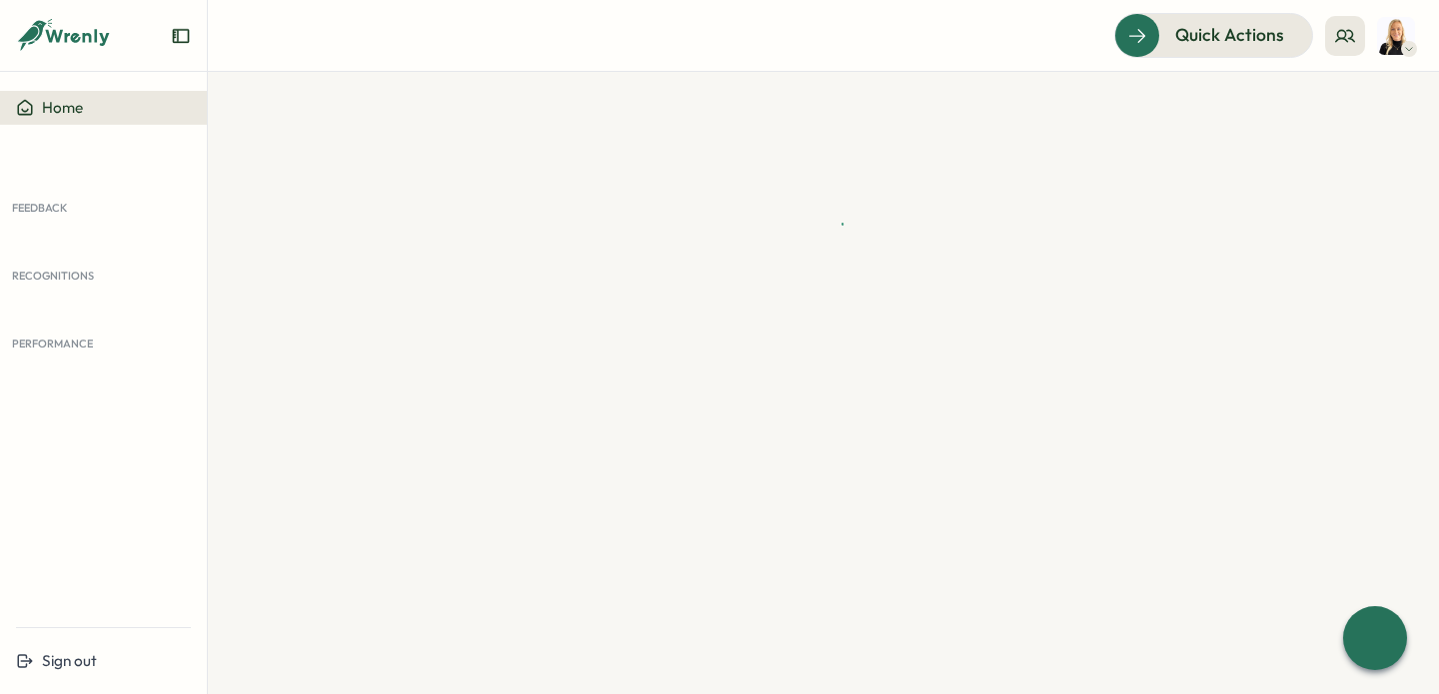 Image resolution: width=1439 pixels, height=694 pixels. What do you see at coordinates (1396, 36) in the screenshot?
I see `img: Hannah Dickens` at bounding box center [1396, 36].